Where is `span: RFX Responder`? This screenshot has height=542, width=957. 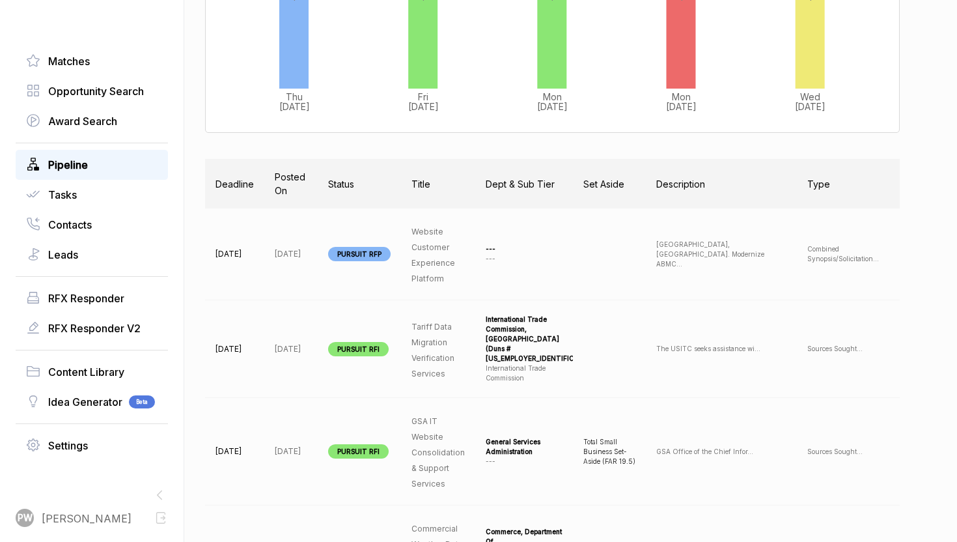 span: RFX Responder is located at coordinates (86, 298).